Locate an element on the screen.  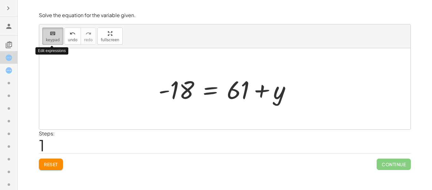
button: Reset is located at coordinates (51, 164).